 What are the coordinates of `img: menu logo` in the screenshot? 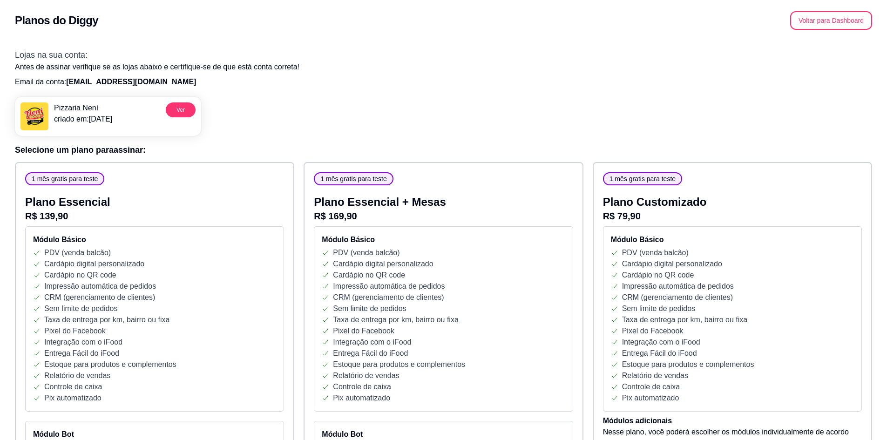 It's located at (34, 116).